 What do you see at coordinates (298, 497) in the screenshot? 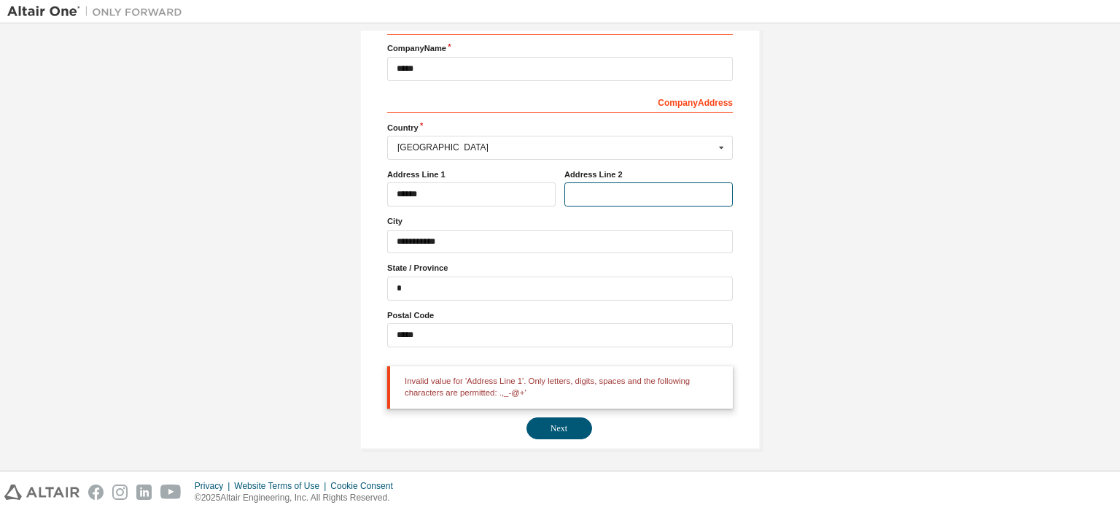
I see `p: © 2025 Altair Engineering, Inc. All Rights Reserved.` at bounding box center [298, 497].